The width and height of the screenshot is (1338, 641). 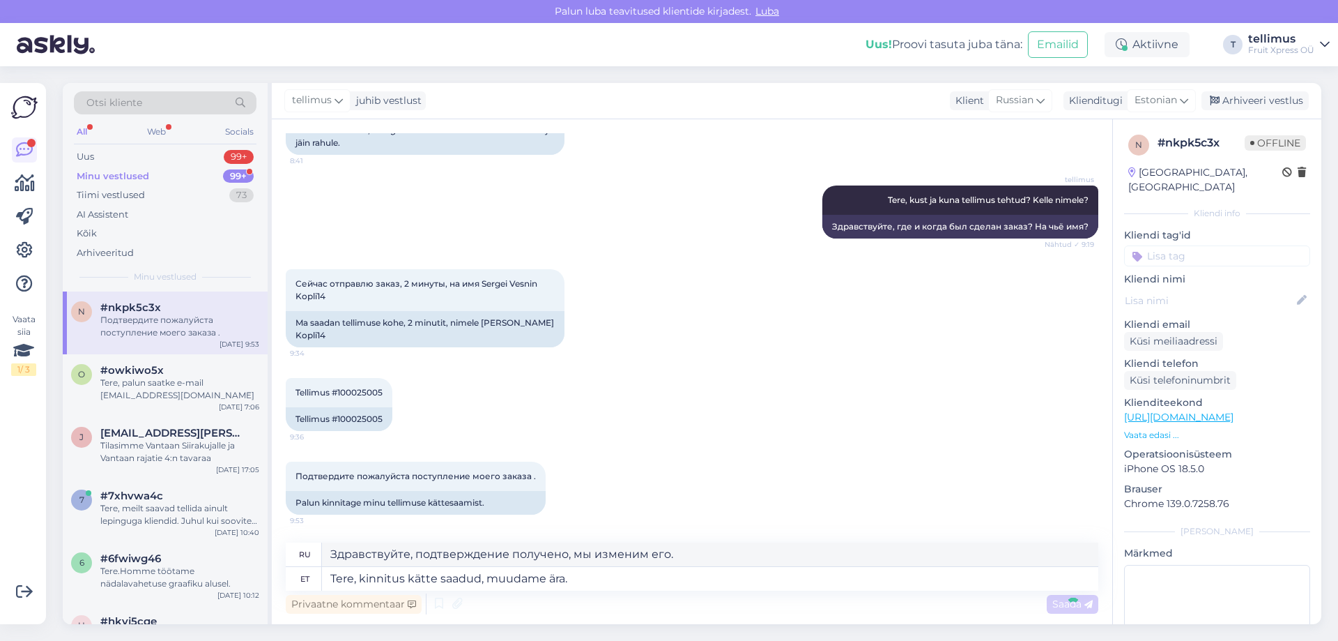 What do you see at coordinates (1217, 468) in the screenshot?
I see `p: iPhone OS 18.5.0` at bounding box center [1217, 468].